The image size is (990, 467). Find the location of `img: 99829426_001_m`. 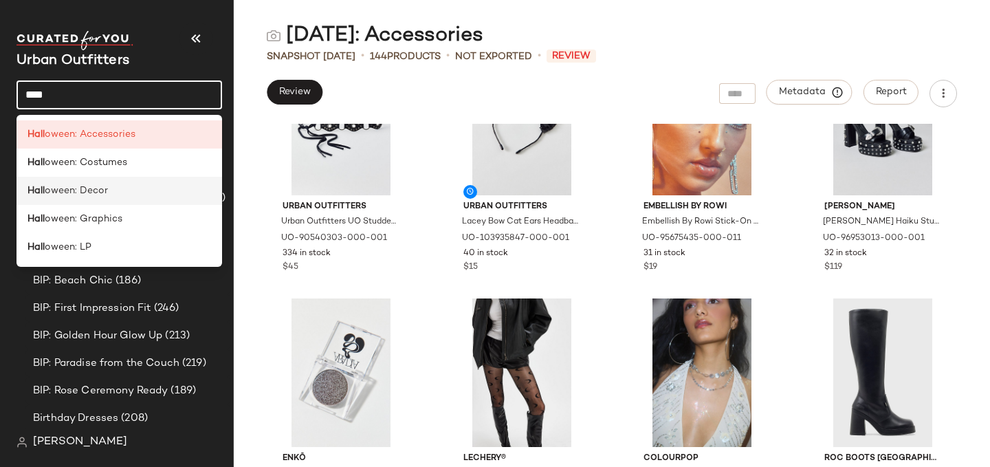

img: 99829426_001_m is located at coordinates (522, 373).